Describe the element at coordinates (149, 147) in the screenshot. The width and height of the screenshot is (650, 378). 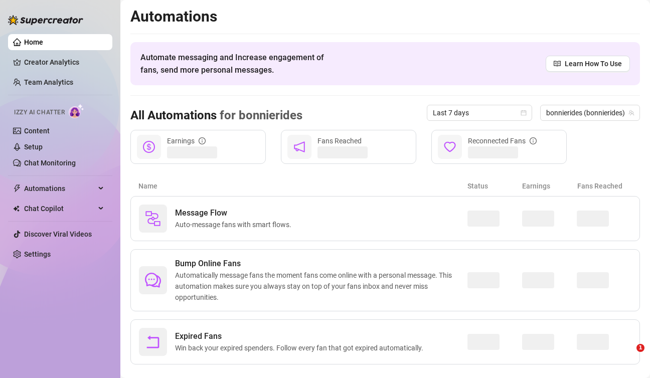
I see `span: dollar` at that location.